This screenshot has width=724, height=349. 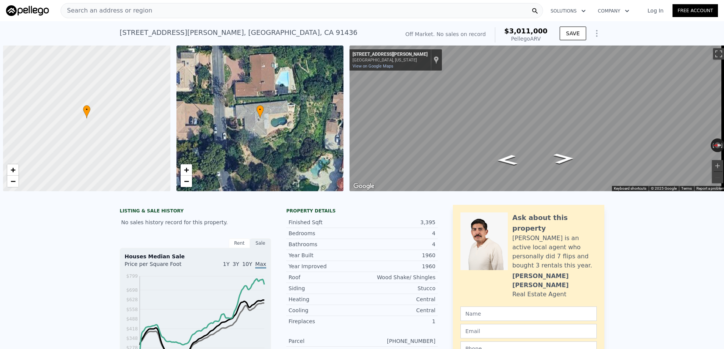 I want to click on button: Zoom in, so click(x=718, y=166).